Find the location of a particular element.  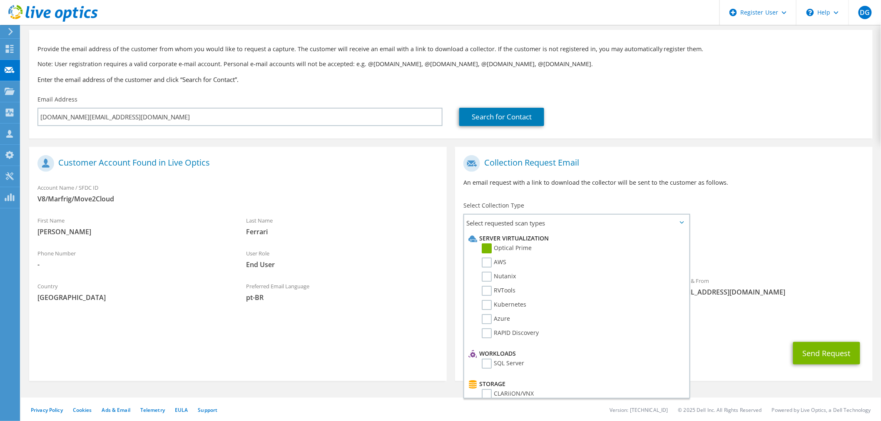

a: EULA is located at coordinates (181, 410).